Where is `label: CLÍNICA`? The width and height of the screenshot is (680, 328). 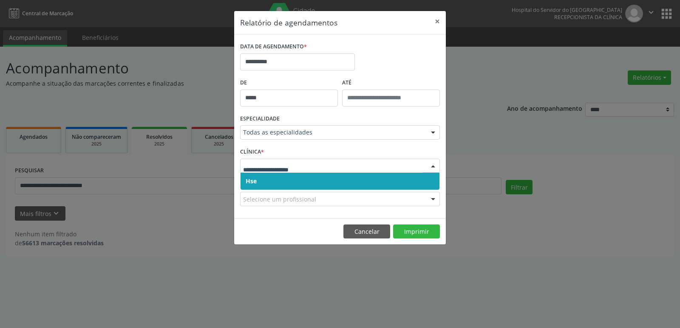 label: CLÍNICA is located at coordinates (252, 152).